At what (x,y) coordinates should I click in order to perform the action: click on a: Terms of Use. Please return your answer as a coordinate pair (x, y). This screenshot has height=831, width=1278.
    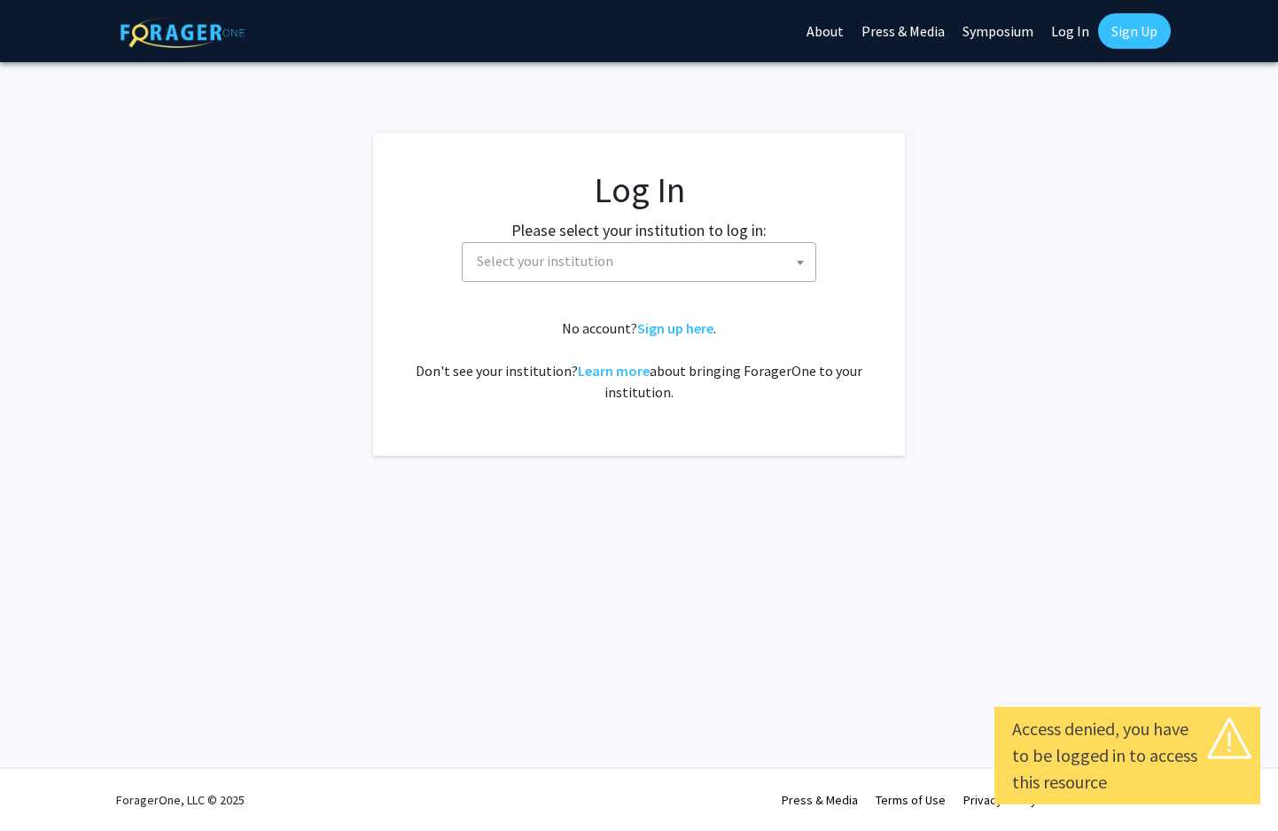
    Looking at the image, I should click on (910, 800).